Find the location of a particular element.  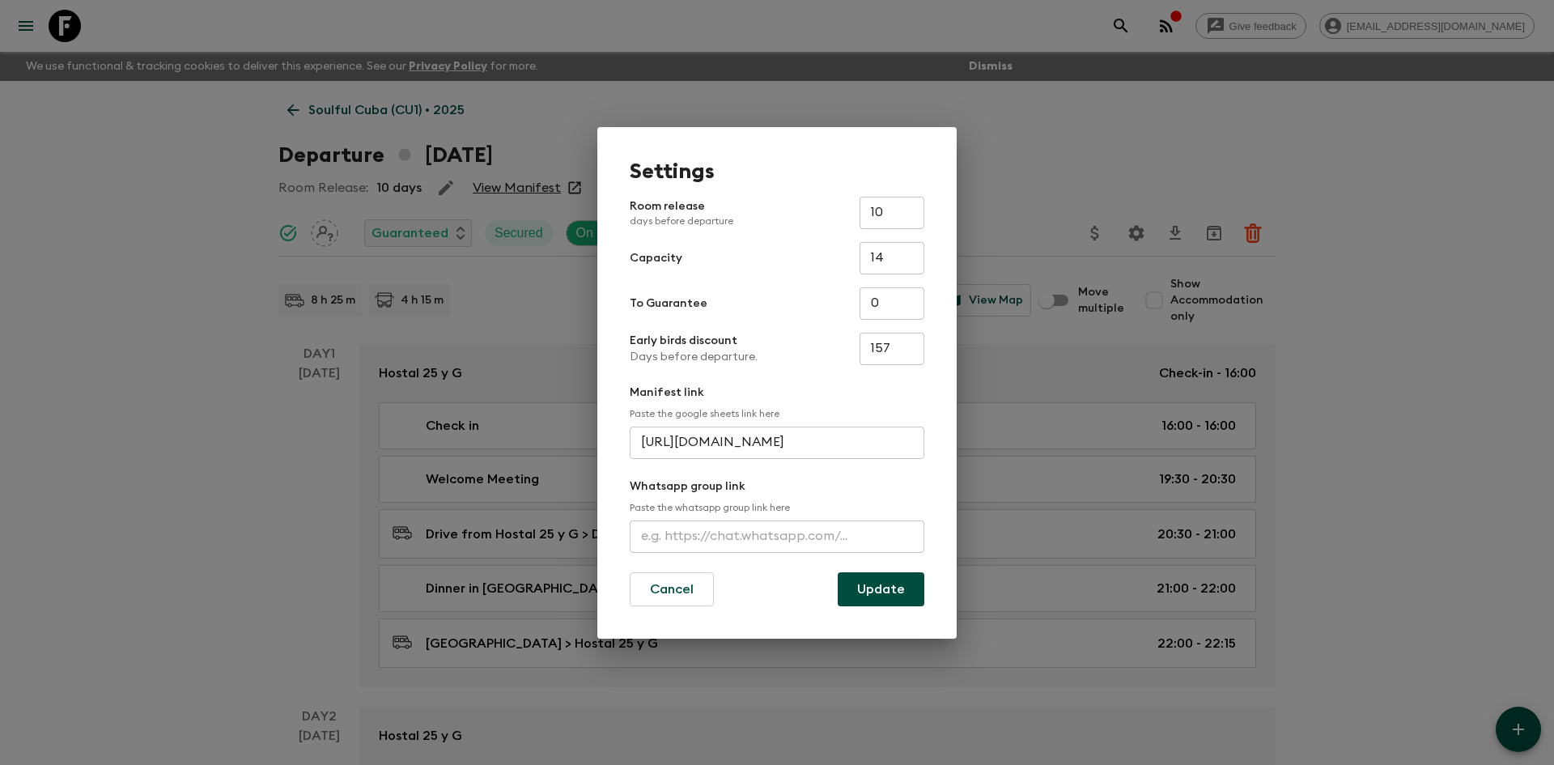

p: Whatsapp group link is located at coordinates (777, 486).